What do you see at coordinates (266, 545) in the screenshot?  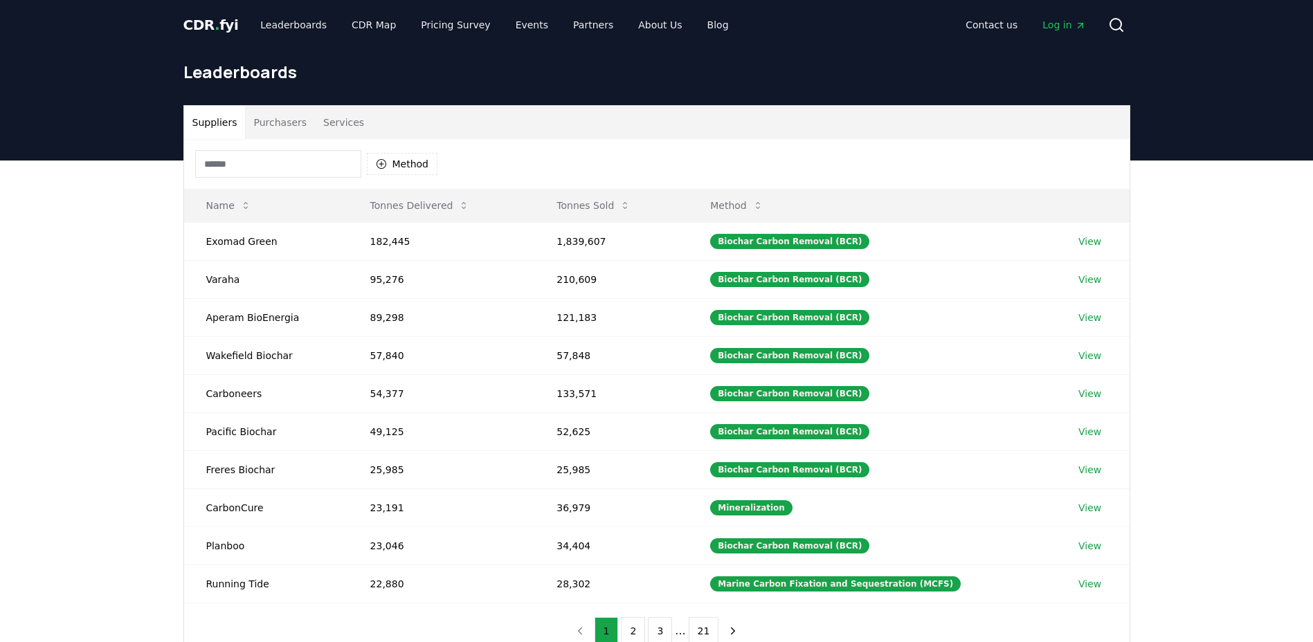 I see `td: Planboo` at bounding box center [266, 545].